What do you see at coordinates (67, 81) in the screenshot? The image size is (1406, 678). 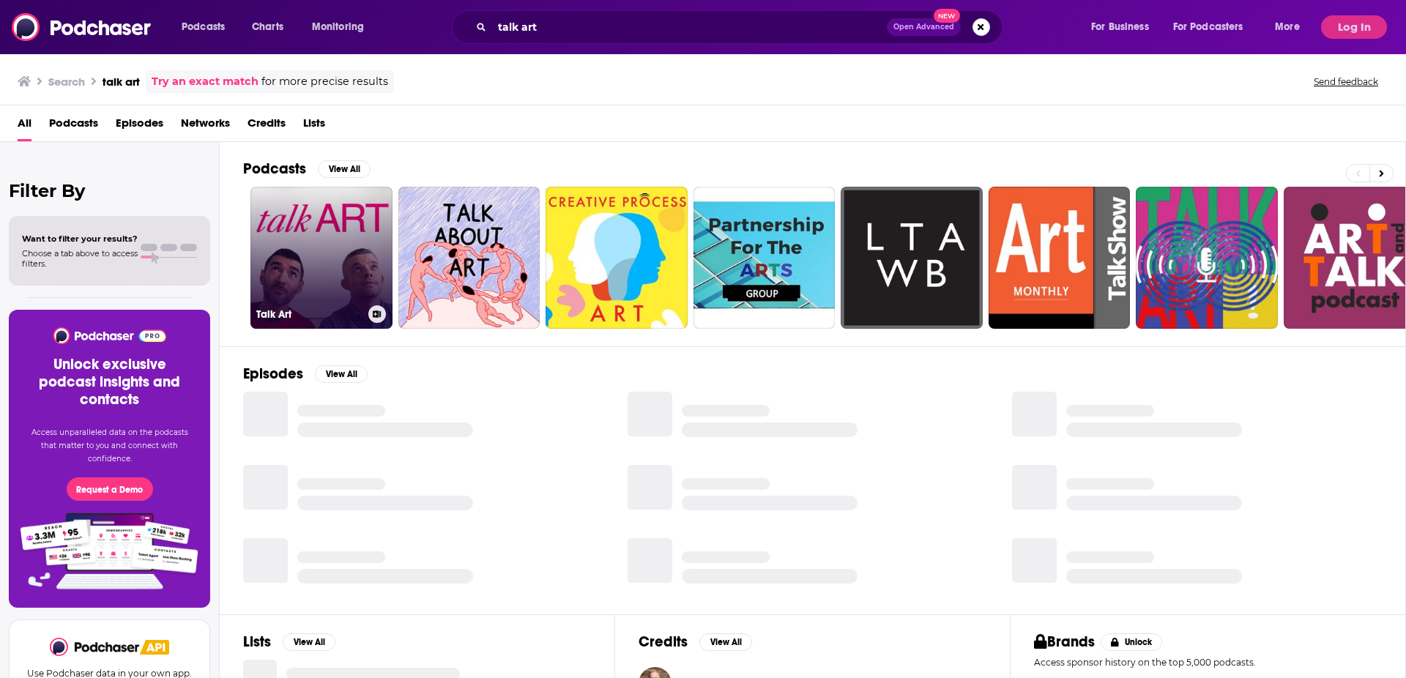 I see `h3: Search` at bounding box center [67, 81].